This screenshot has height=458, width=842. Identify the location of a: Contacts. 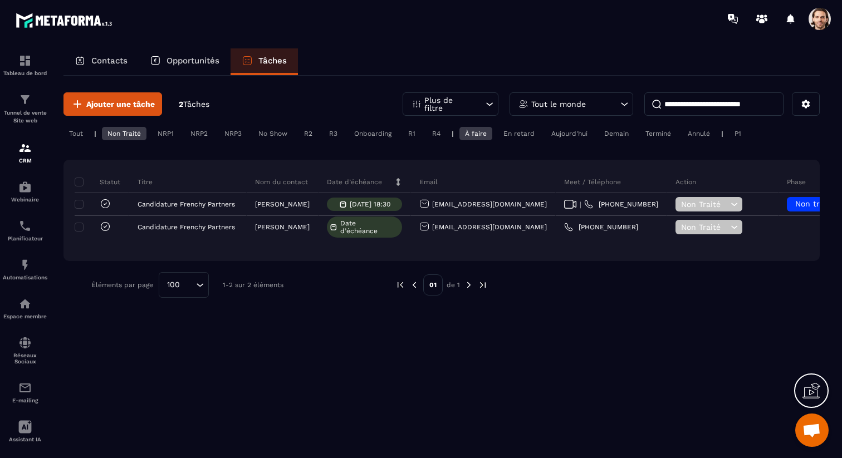
(101, 62).